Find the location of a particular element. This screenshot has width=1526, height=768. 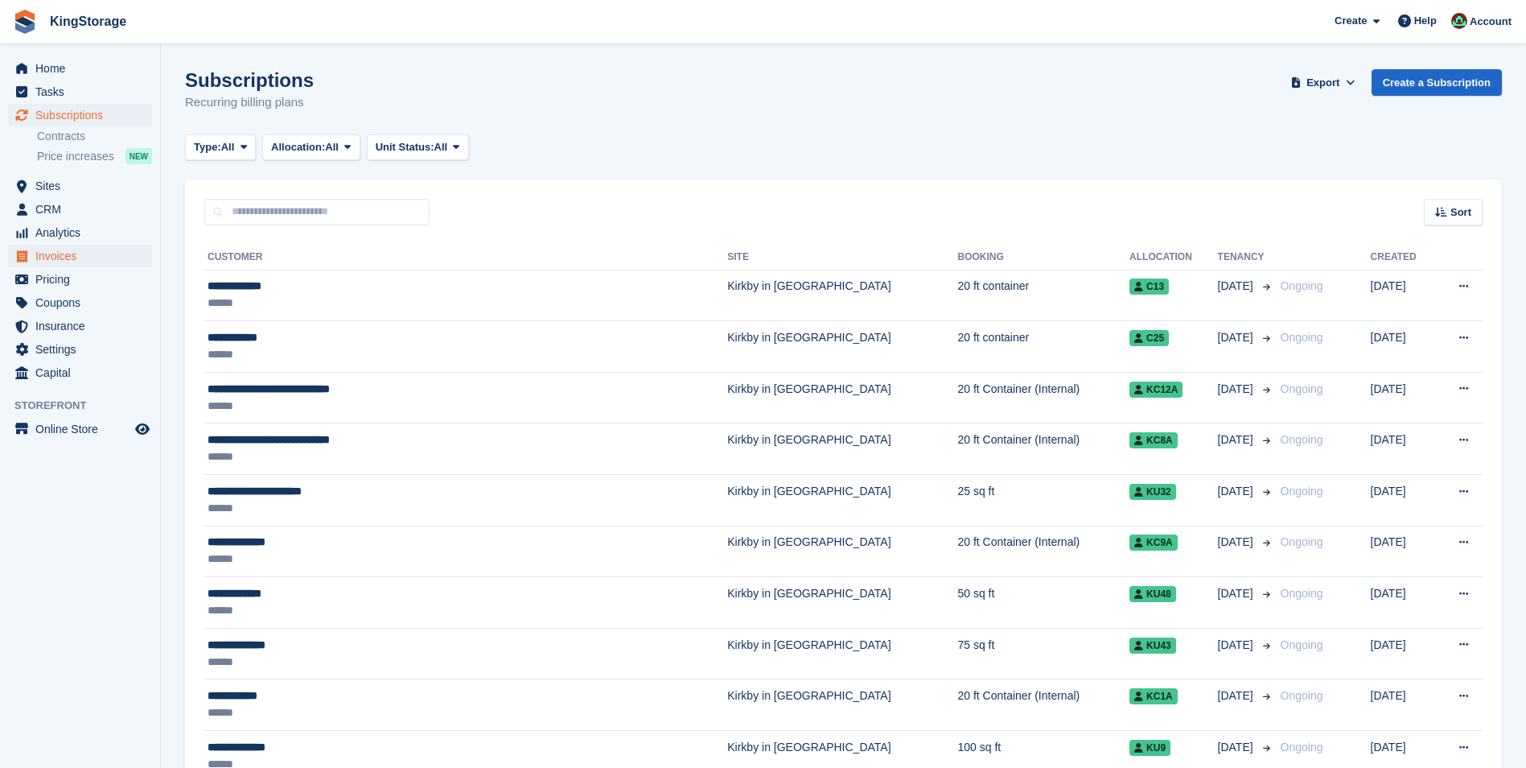

span: KU9 is located at coordinates (1150, 747).